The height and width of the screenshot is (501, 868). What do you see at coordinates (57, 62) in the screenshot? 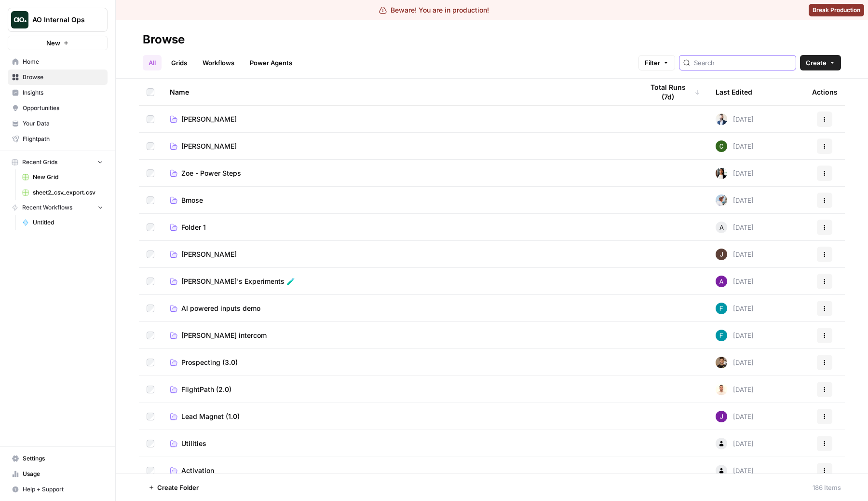
I see `a: Home` at bounding box center [57, 62].